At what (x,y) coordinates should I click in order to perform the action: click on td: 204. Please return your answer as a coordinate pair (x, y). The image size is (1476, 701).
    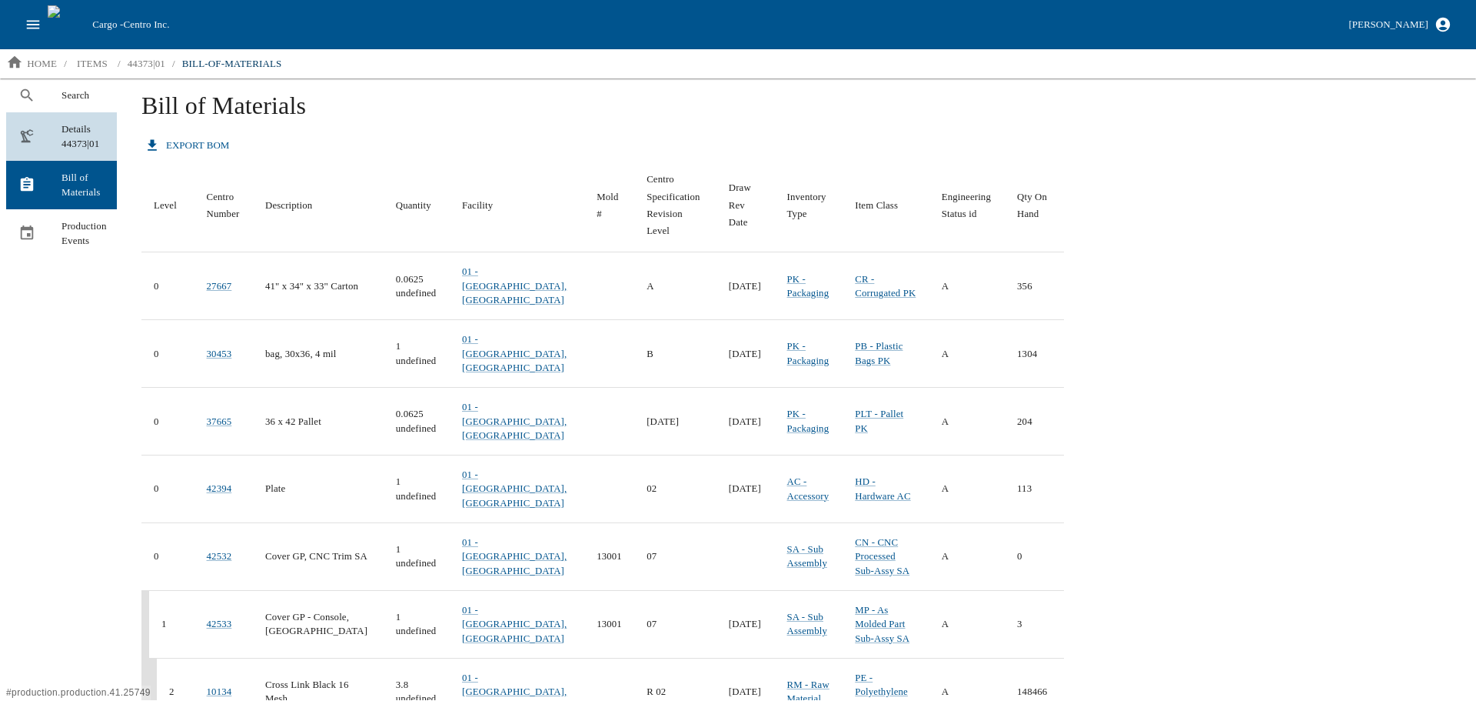
    Looking at the image, I should click on (1034, 421).